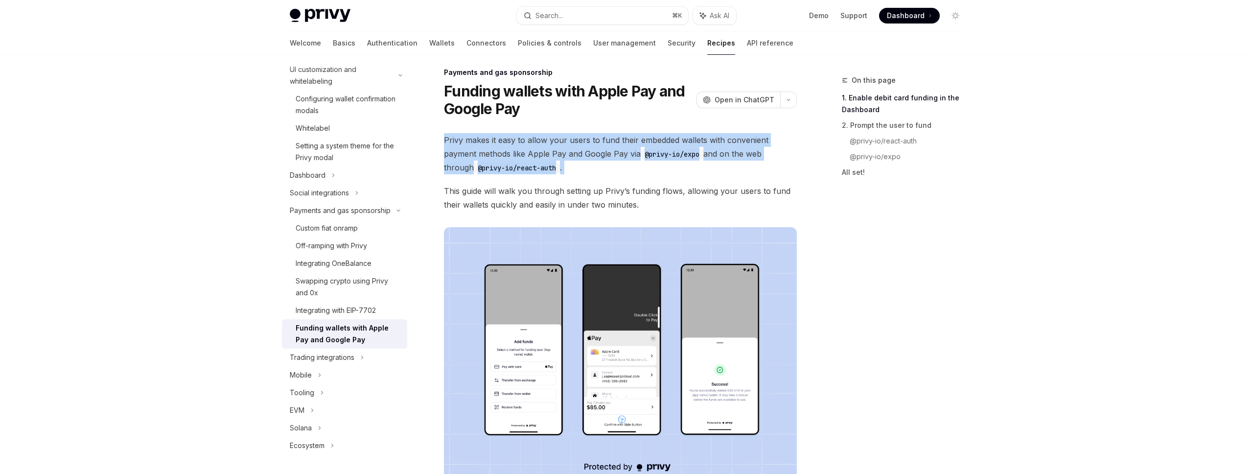 The width and height of the screenshot is (1253, 474). Describe the element at coordinates (320, 16) in the screenshot. I see `img: light logo` at that location.